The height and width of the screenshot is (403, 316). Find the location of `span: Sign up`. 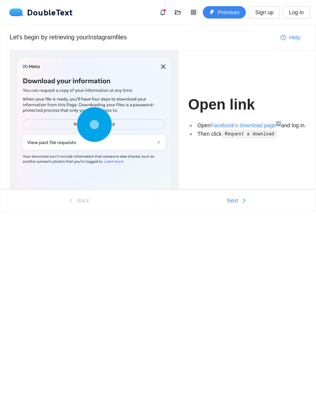

span: Sign up is located at coordinates (264, 12).